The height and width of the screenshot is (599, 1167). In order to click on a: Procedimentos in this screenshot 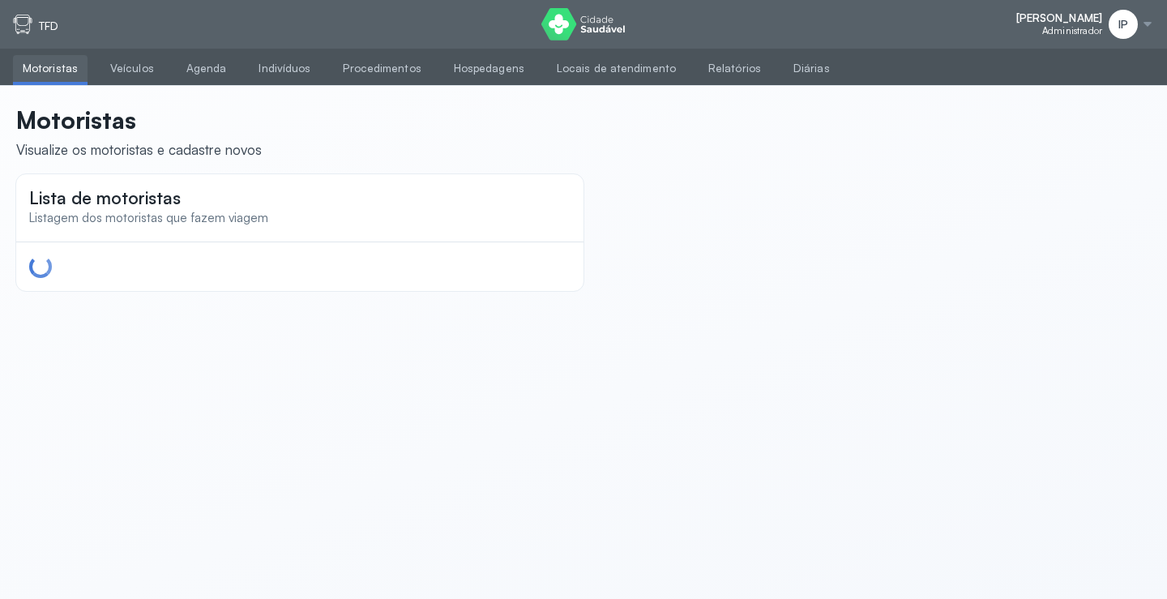, I will do `click(382, 68)`.